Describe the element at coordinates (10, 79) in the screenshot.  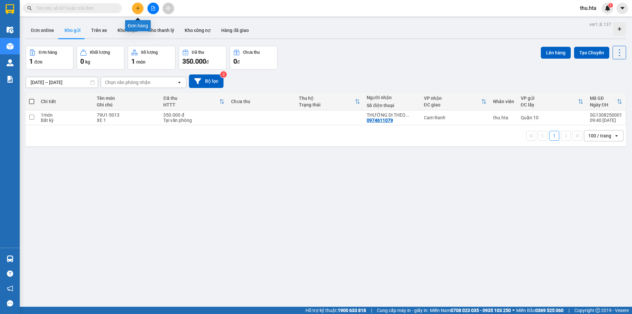
I see `img: solution-icon` at that location.